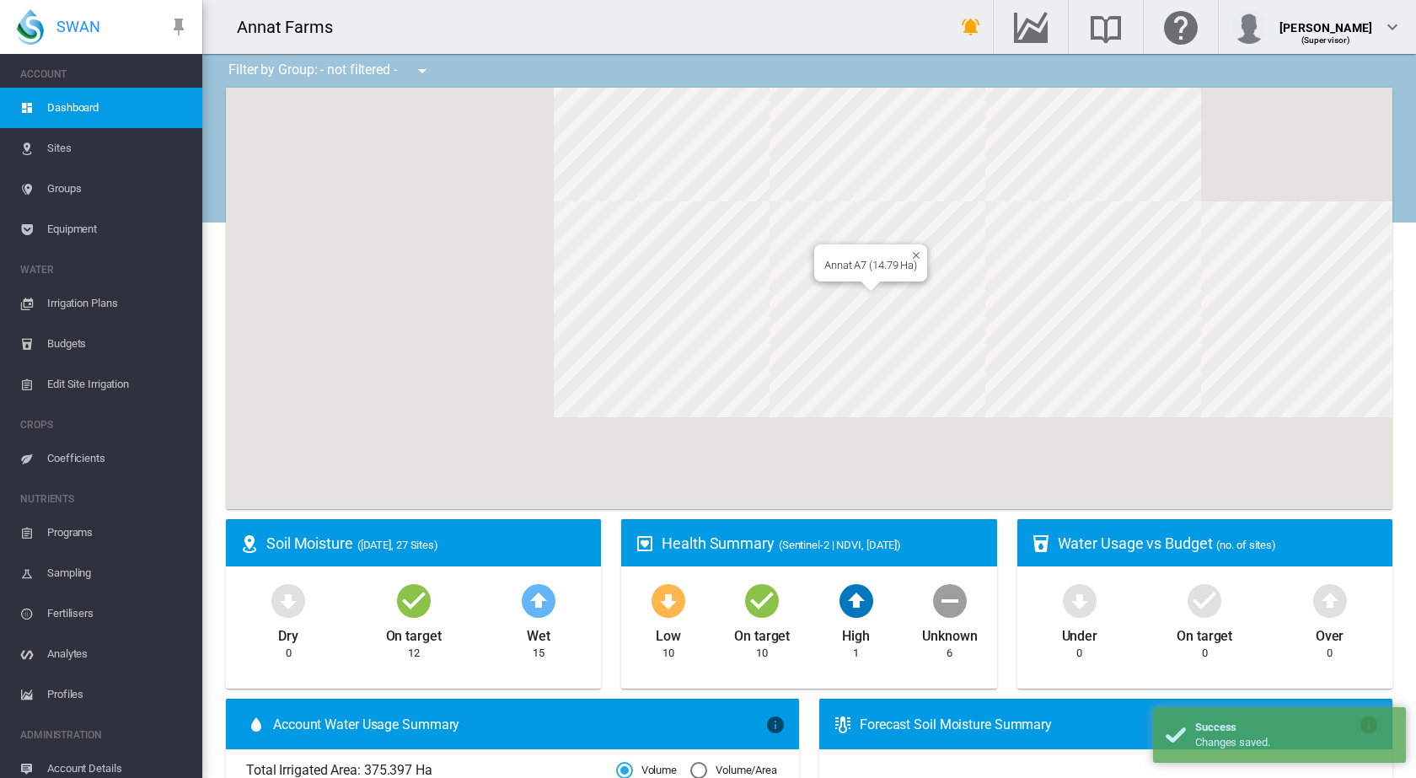 The height and width of the screenshot is (778, 1416). What do you see at coordinates (1392, 27) in the screenshot?
I see `md-icon: icon-chevron-down` at bounding box center [1392, 27].